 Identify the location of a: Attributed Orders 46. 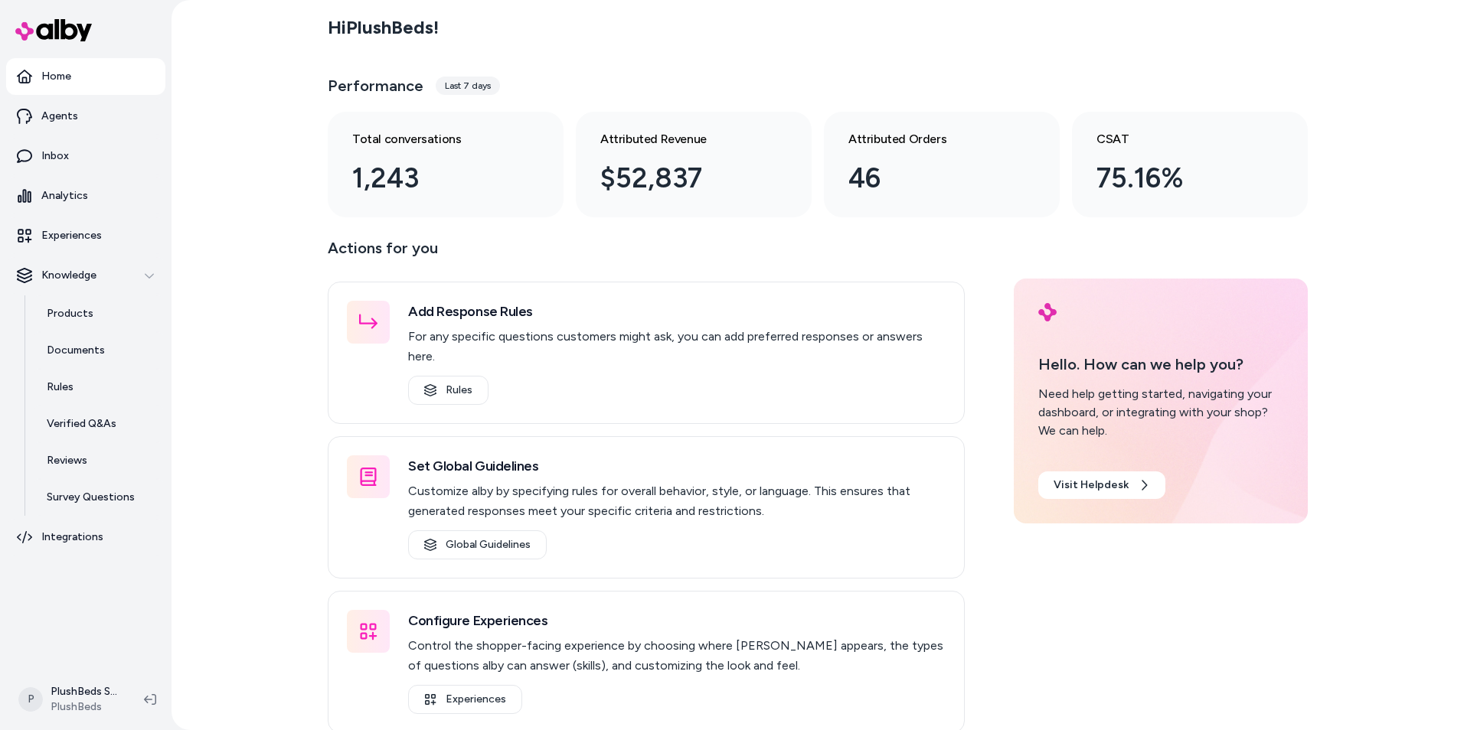
(942, 165).